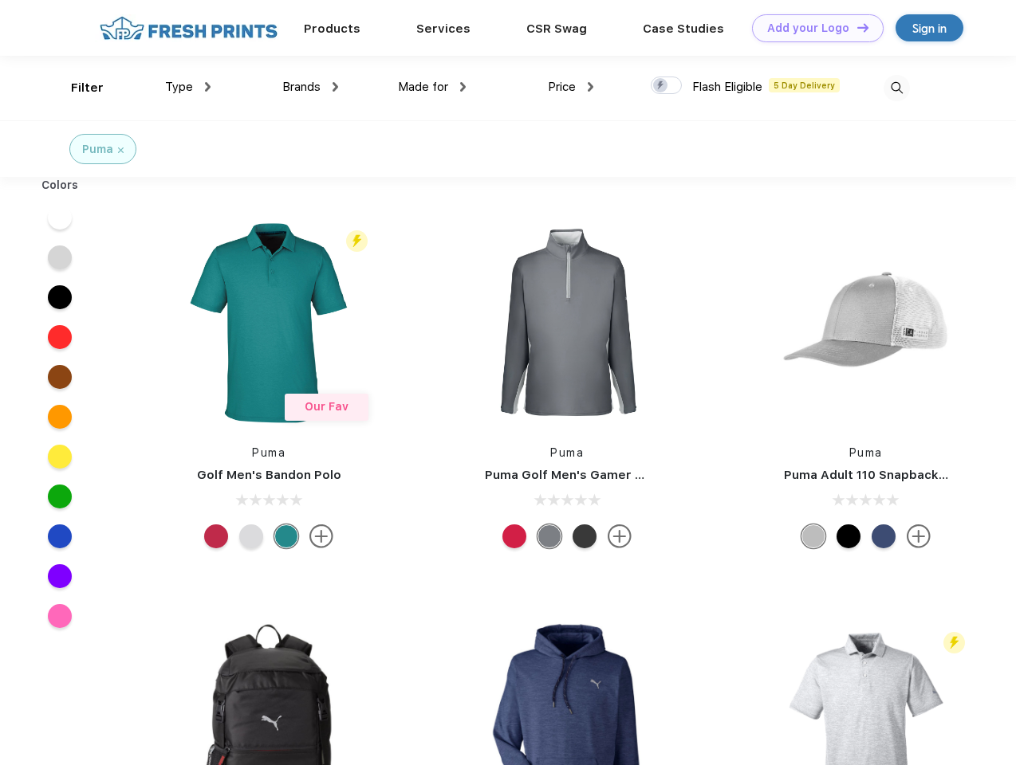 This screenshot has width=1016, height=765. What do you see at coordinates (251, 537) in the screenshot?
I see `div: High Rise` at bounding box center [251, 537].